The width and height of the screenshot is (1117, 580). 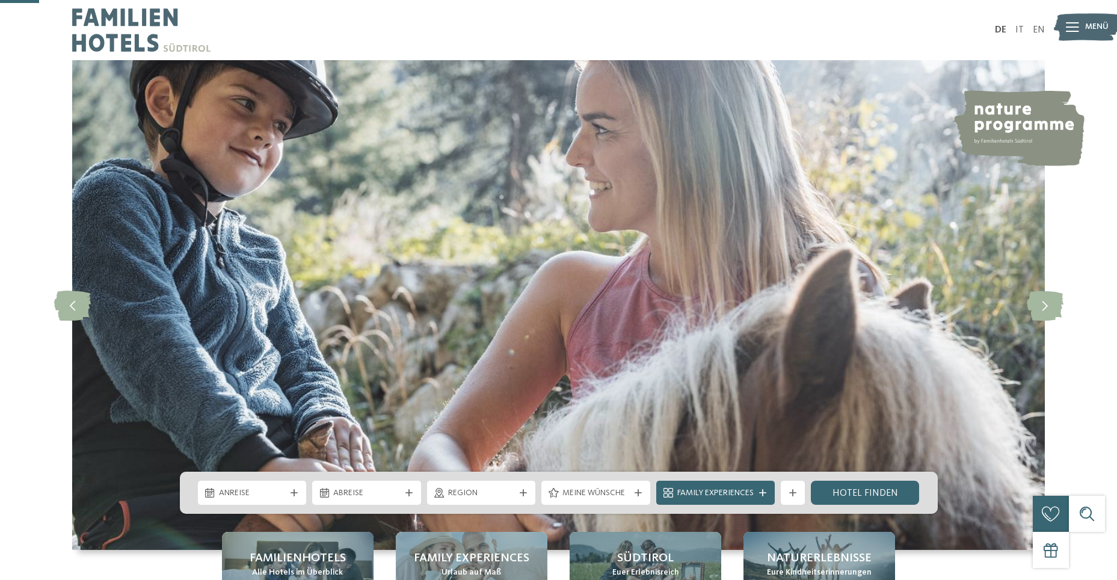 What do you see at coordinates (645, 558) in the screenshot?
I see `span: Südtirol` at bounding box center [645, 558].